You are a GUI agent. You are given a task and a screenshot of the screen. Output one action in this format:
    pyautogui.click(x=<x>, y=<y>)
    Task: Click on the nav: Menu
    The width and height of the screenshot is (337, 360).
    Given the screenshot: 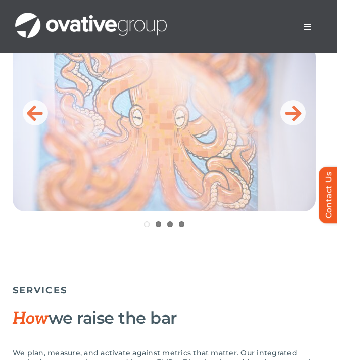 What is the action you would take?
    pyautogui.click(x=308, y=27)
    